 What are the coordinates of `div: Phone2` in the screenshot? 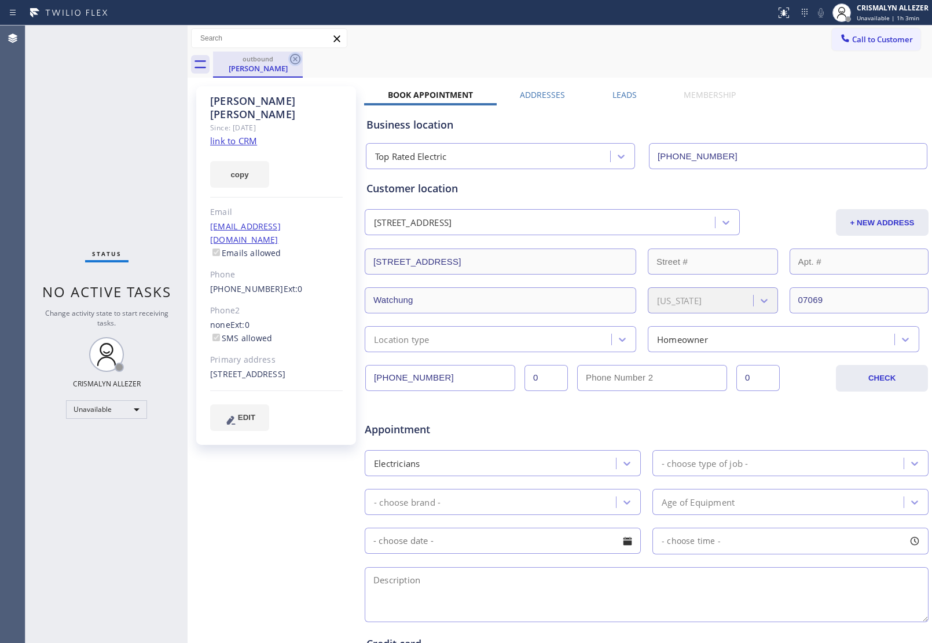 It's located at (276, 310).